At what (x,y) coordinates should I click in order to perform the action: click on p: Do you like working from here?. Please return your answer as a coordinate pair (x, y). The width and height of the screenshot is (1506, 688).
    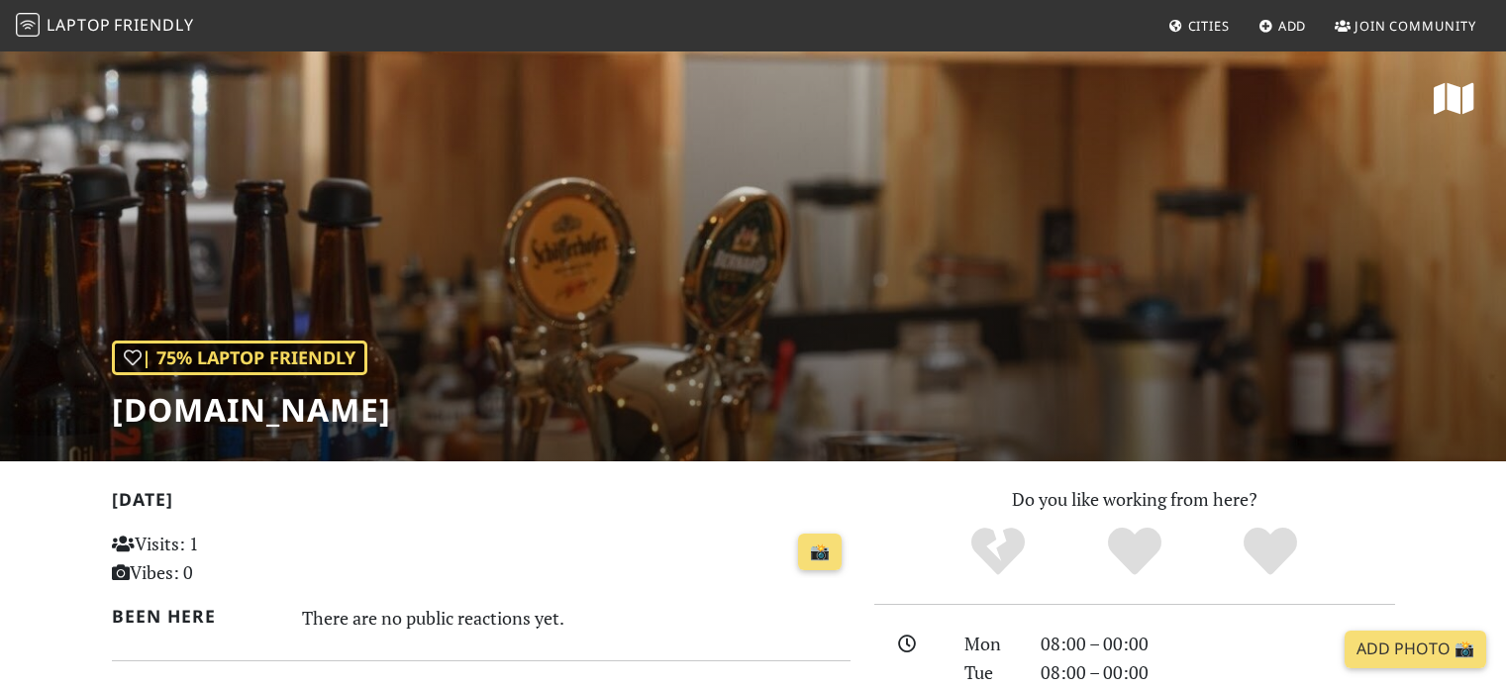
    Looking at the image, I should click on (1134, 499).